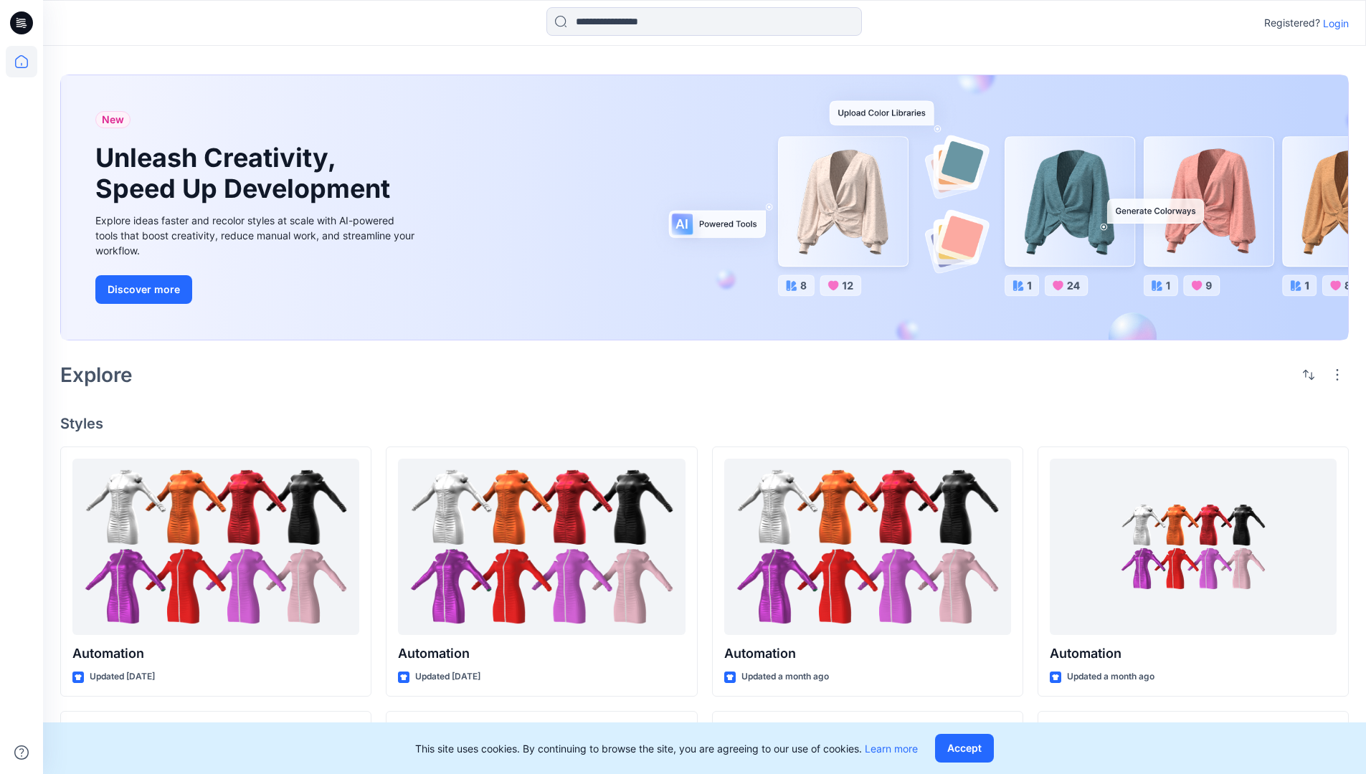 The image size is (1366, 774). What do you see at coordinates (1336, 23) in the screenshot?
I see `p: Login` at bounding box center [1336, 23].